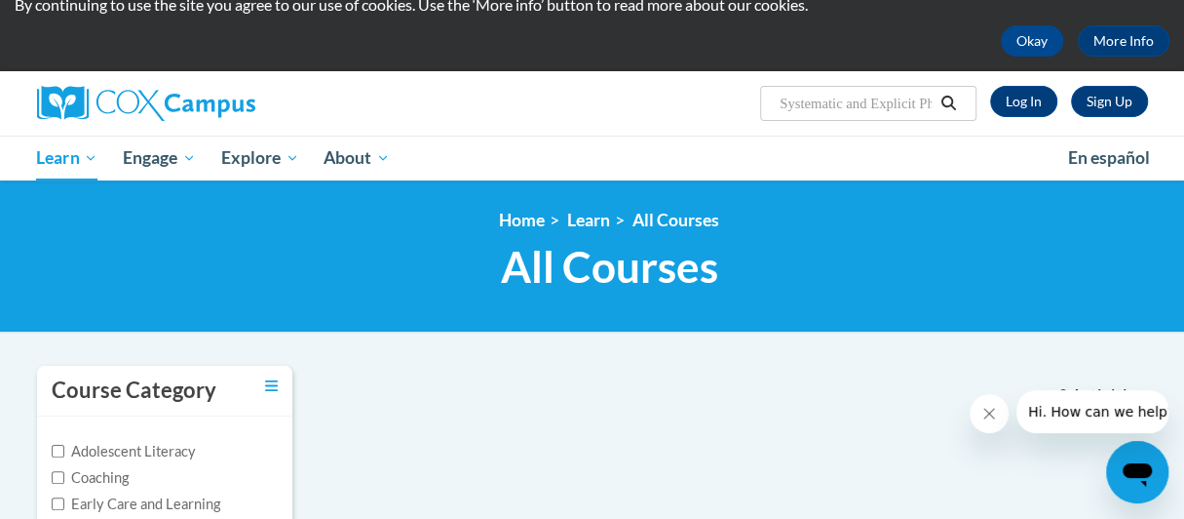 The width and height of the screenshot is (1184, 519). What do you see at coordinates (136, 504) in the screenshot?
I see `label: Early Care and Learning` at bounding box center [136, 504].